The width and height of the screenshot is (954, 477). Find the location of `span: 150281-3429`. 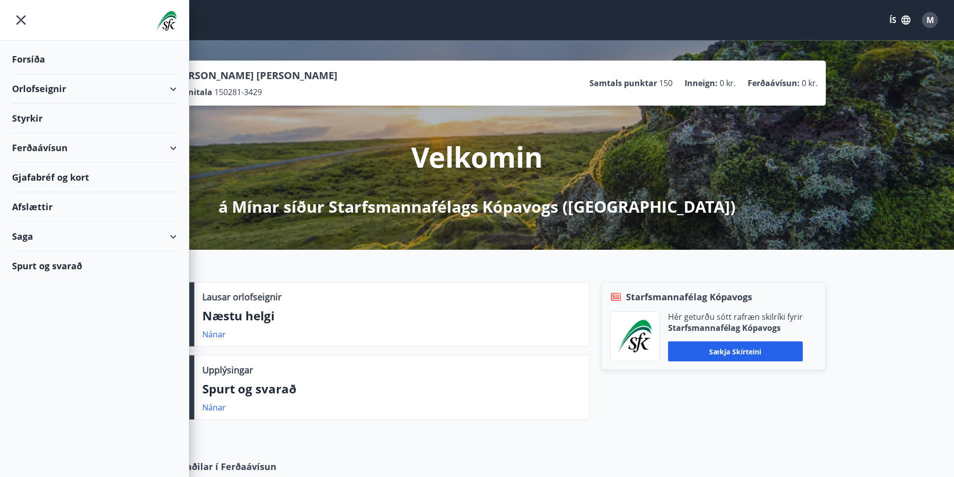

span: 150281-3429 is located at coordinates (238, 92).